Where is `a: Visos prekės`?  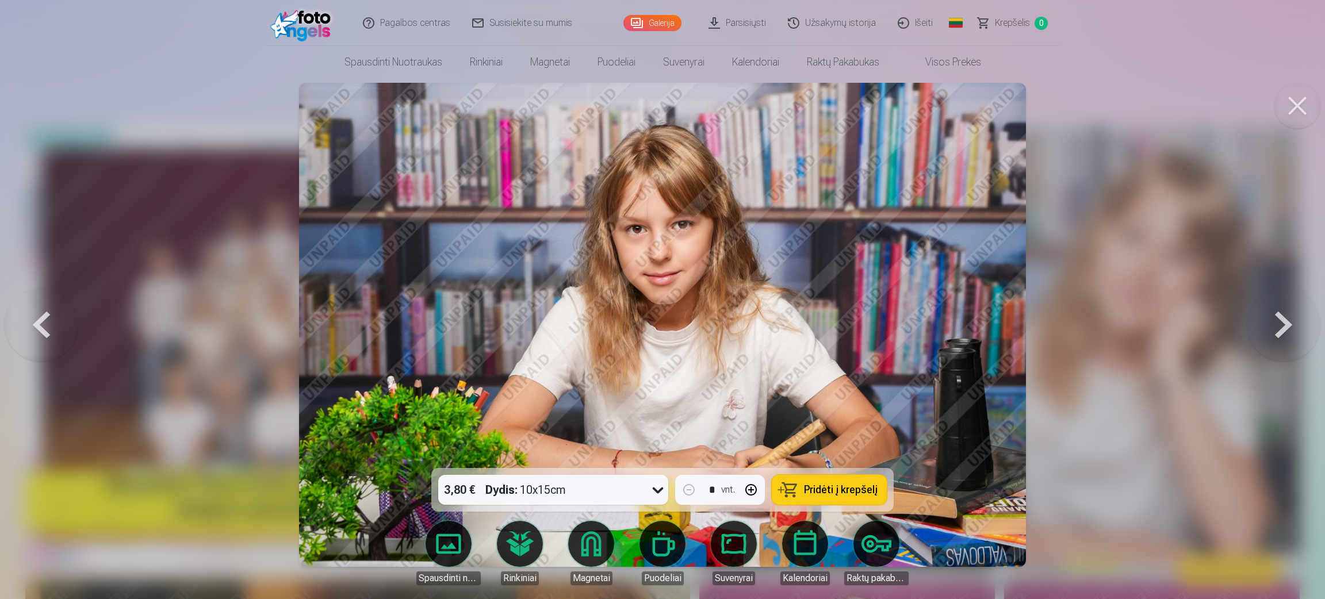
a: Visos prekės is located at coordinates (944, 62).